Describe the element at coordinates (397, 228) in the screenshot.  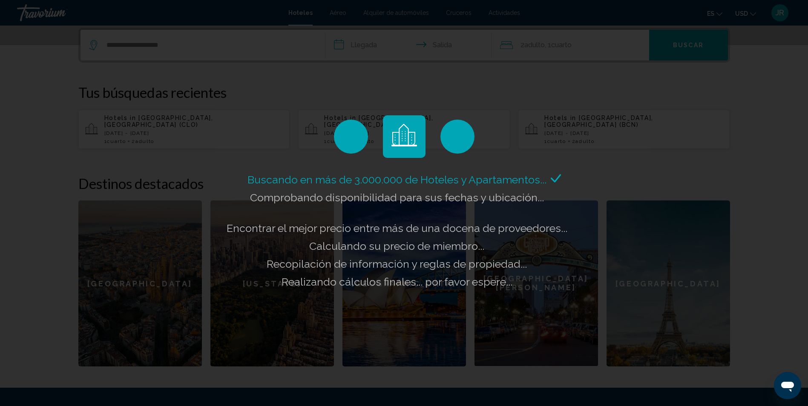
I see `span: Encontrar el mejor precio entre más de una docena de proveedores...` at that location.